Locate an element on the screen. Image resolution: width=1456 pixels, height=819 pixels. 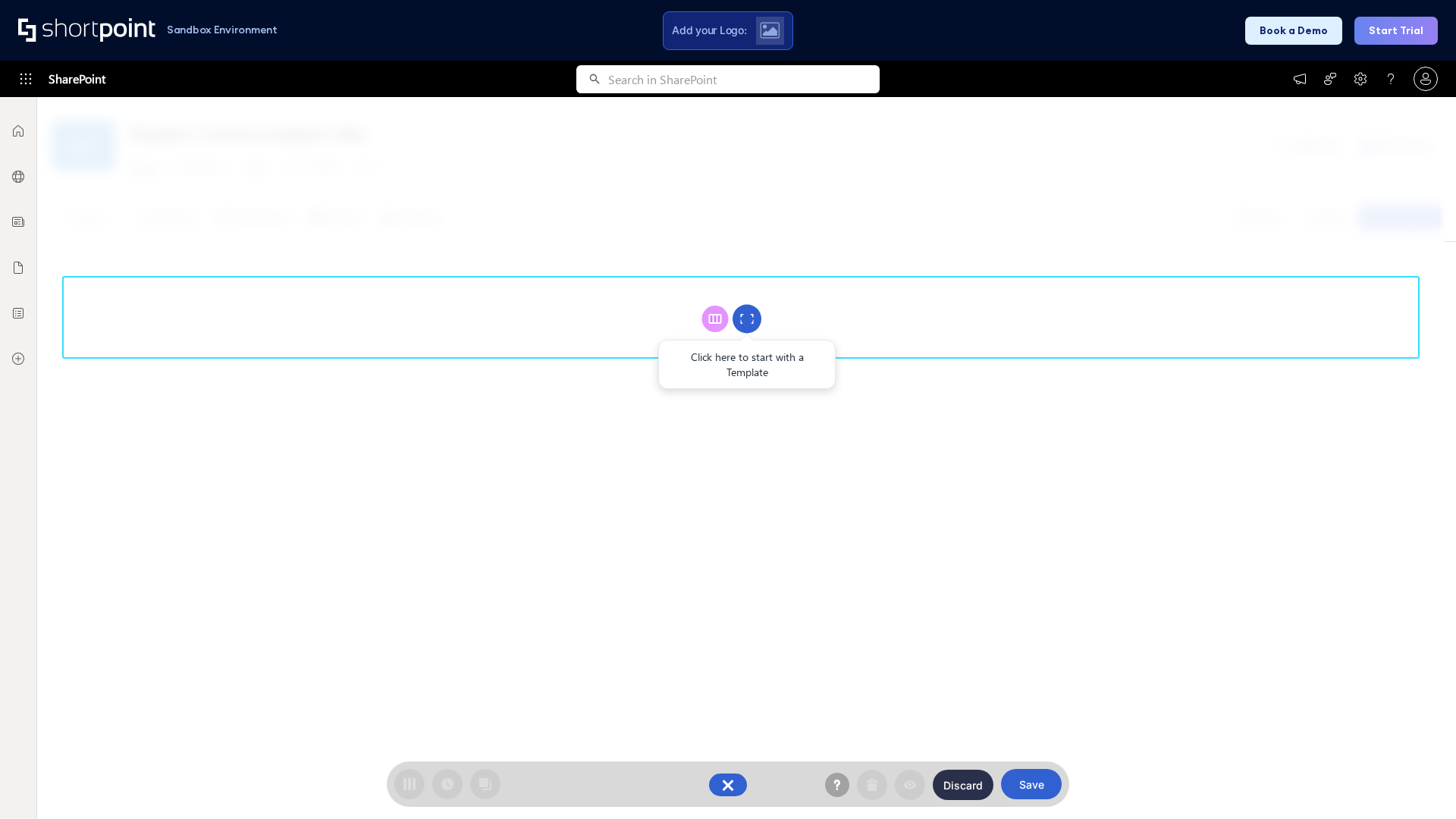
span: Add your Logo: is located at coordinates (709, 30).